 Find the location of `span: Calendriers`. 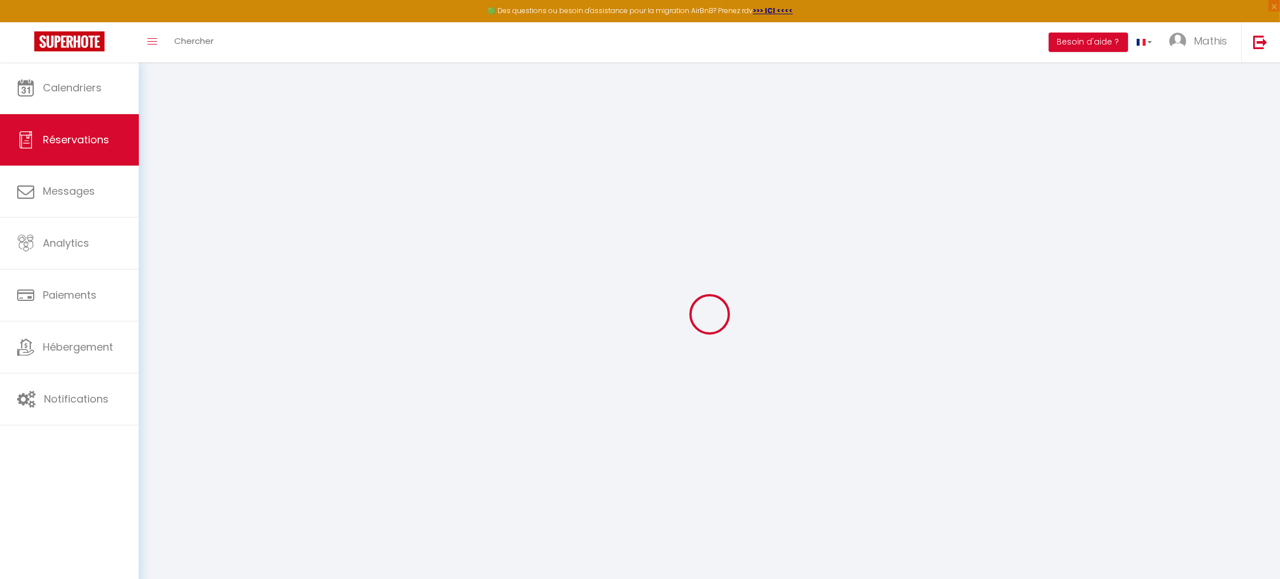

span: Calendriers is located at coordinates (72, 87).